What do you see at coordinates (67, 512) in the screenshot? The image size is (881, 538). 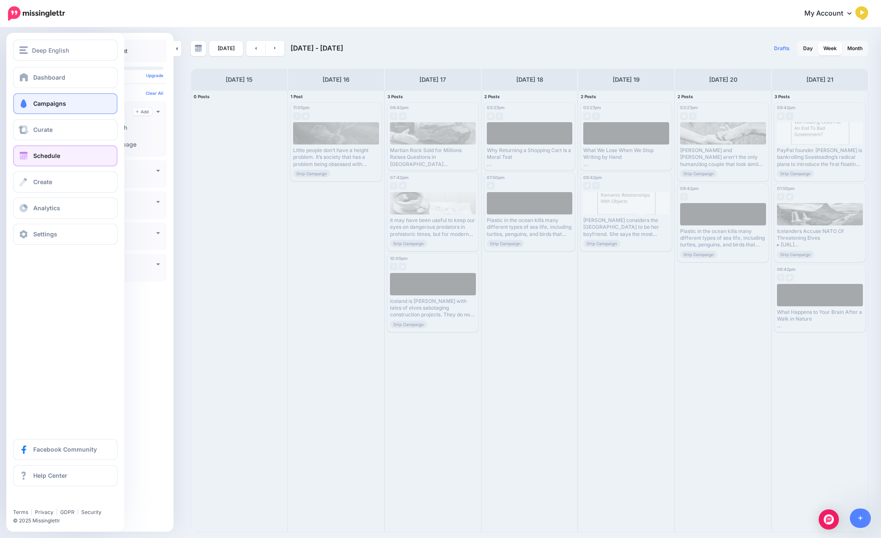 I see `a: GDPR` at bounding box center [67, 512].